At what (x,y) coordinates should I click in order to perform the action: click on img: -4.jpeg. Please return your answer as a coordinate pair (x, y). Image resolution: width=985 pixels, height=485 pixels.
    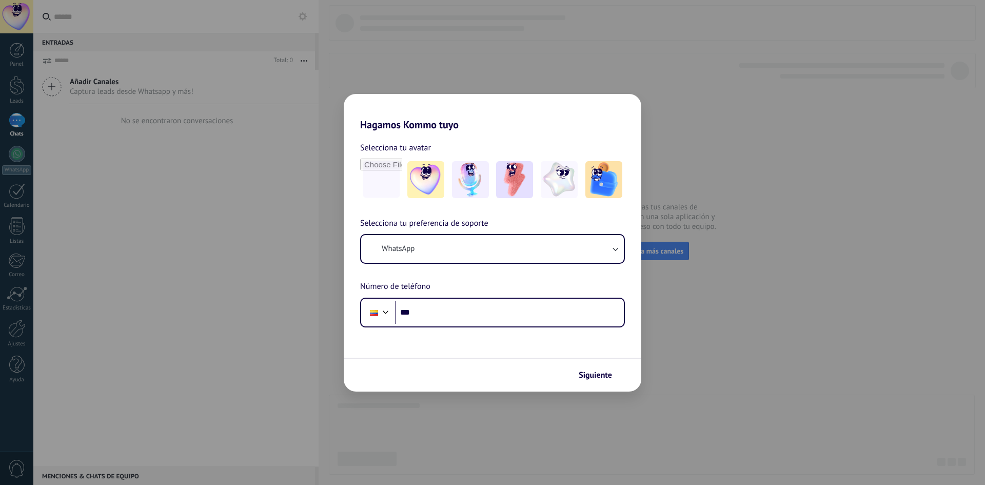
    Looking at the image, I should click on (559, 180).